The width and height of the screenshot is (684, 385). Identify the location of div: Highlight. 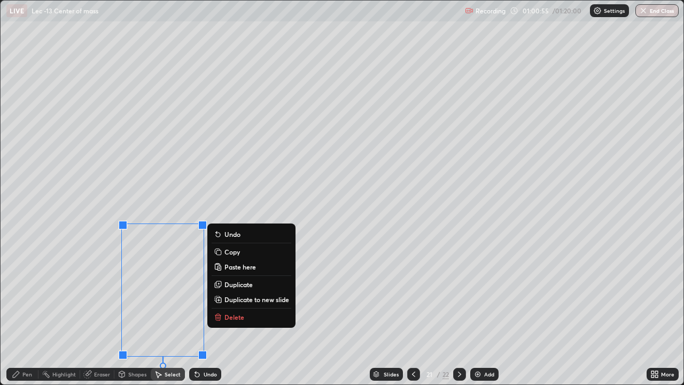
(64, 374).